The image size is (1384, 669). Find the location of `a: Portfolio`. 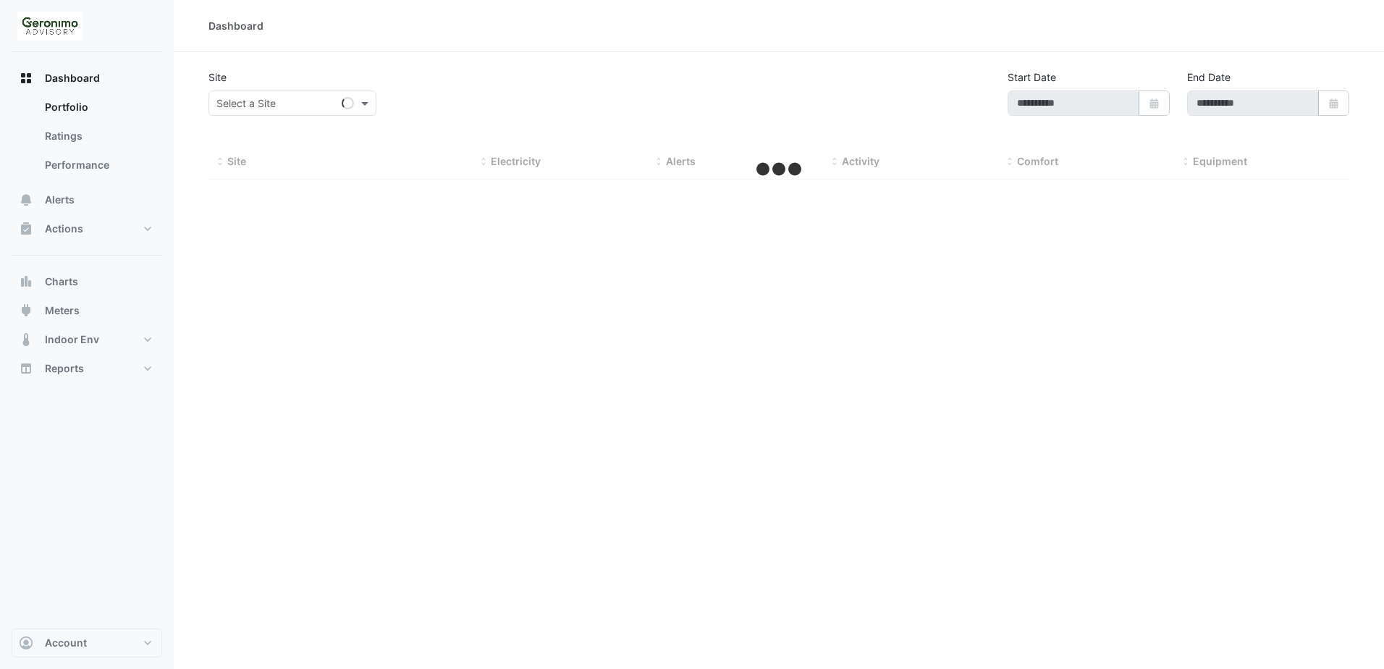

a: Portfolio is located at coordinates (98, 107).